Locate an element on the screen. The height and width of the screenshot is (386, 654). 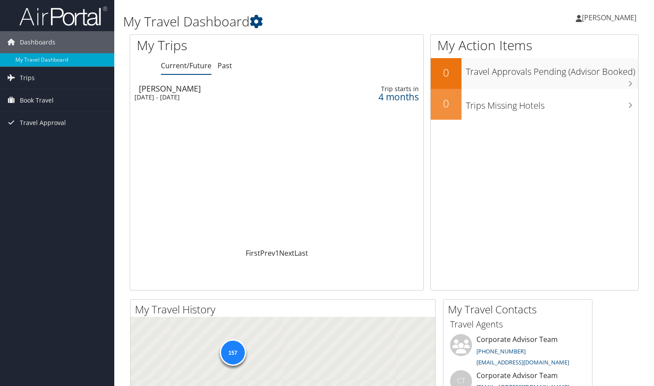
h3: Trips Missing Hotels is located at coordinates (552, 103).